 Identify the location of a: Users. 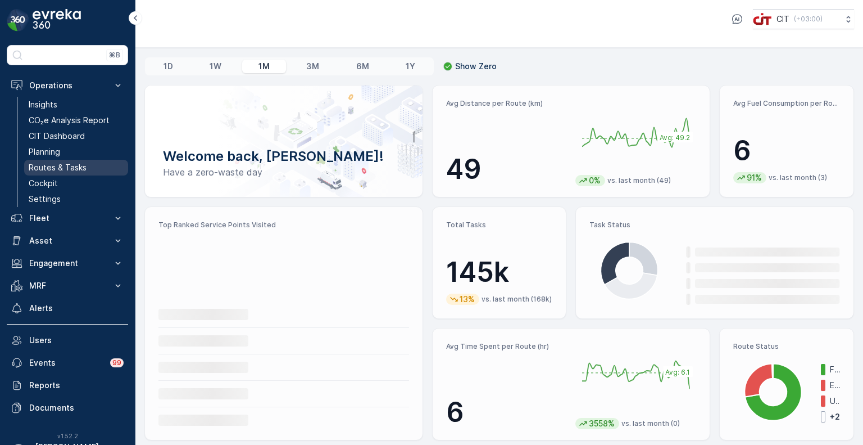
(67, 340).